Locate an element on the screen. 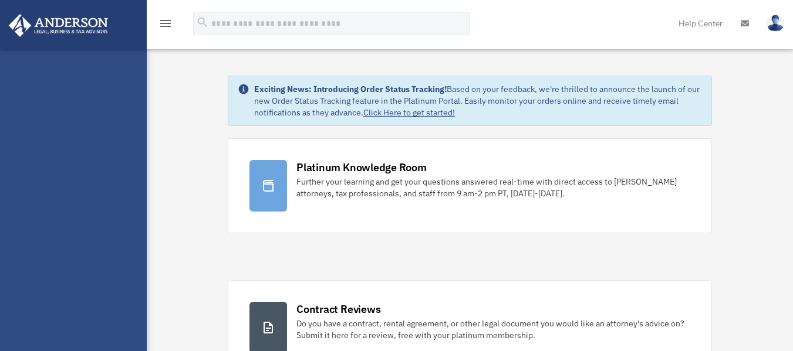 The height and width of the screenshot is (351, 793). strong: Exciting News: Introducing Order Status Tracking! is located at coordinates (350, 89).